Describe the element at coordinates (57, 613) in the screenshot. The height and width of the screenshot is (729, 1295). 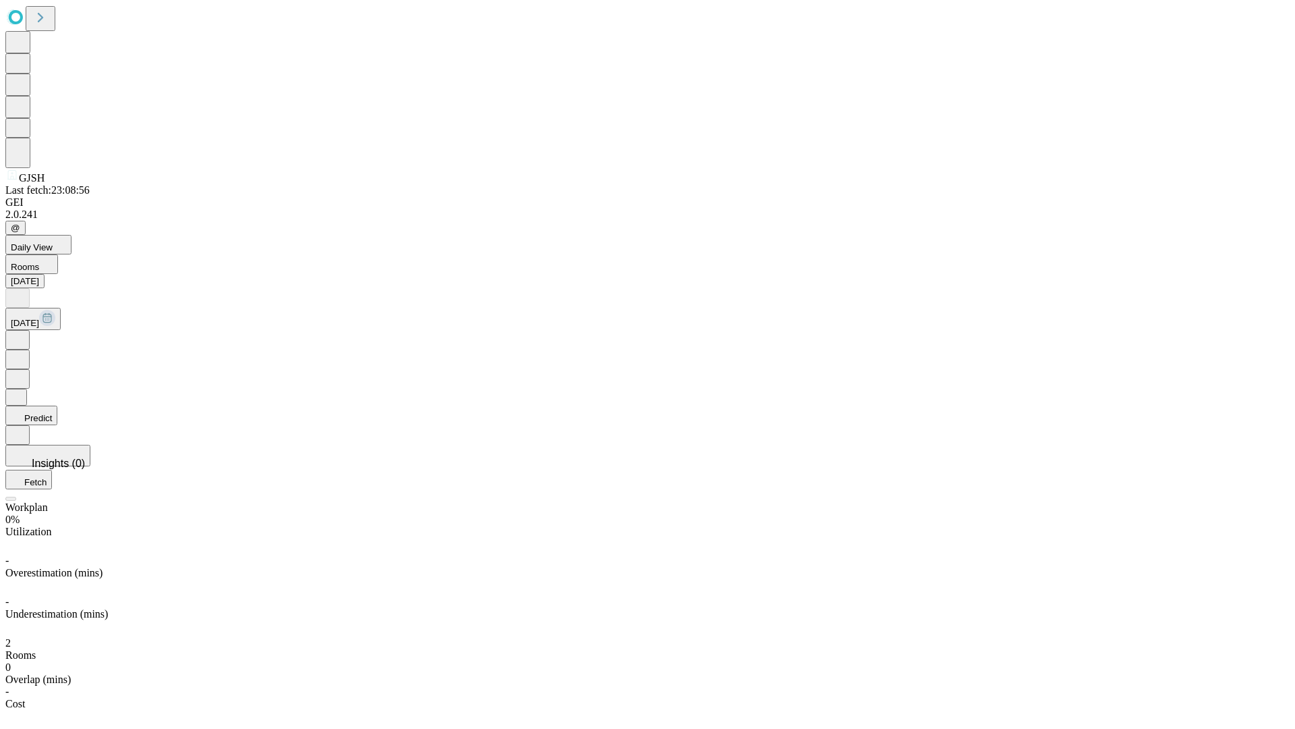
I see `span: Underestimation (mins)` at that location.